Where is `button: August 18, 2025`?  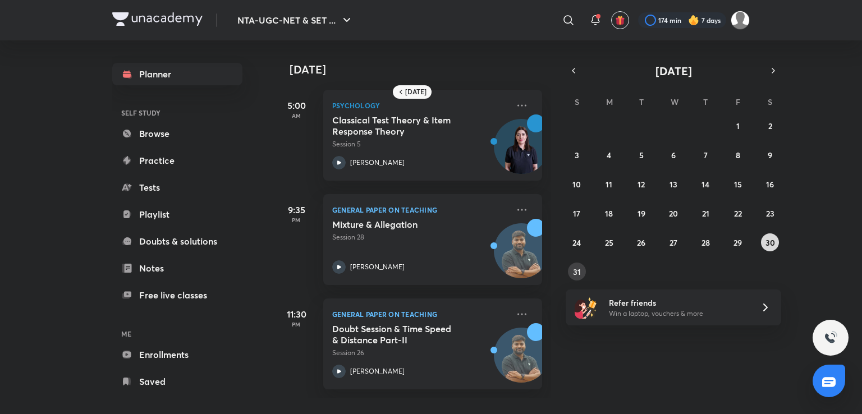 button: August 18, 2025 is located at coordinates (609, 213).